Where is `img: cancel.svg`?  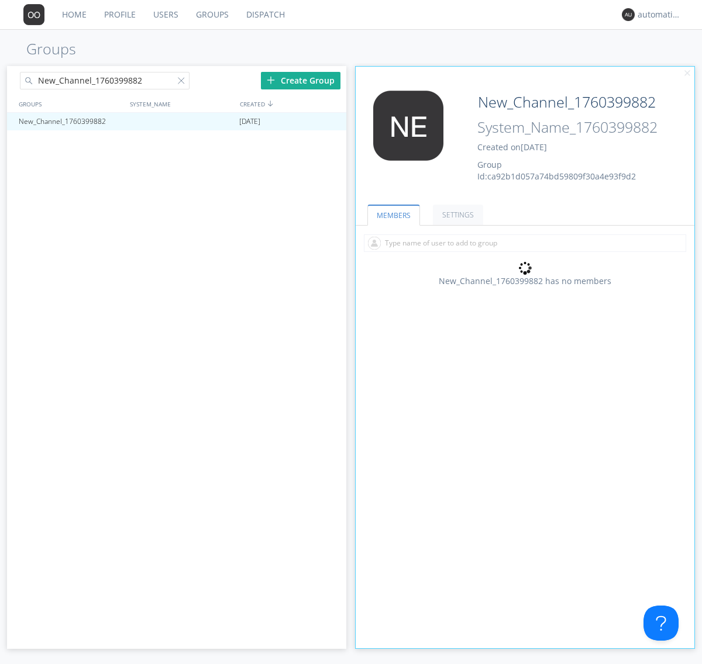
img: cancel.svg is located at coordinates (687, 74).